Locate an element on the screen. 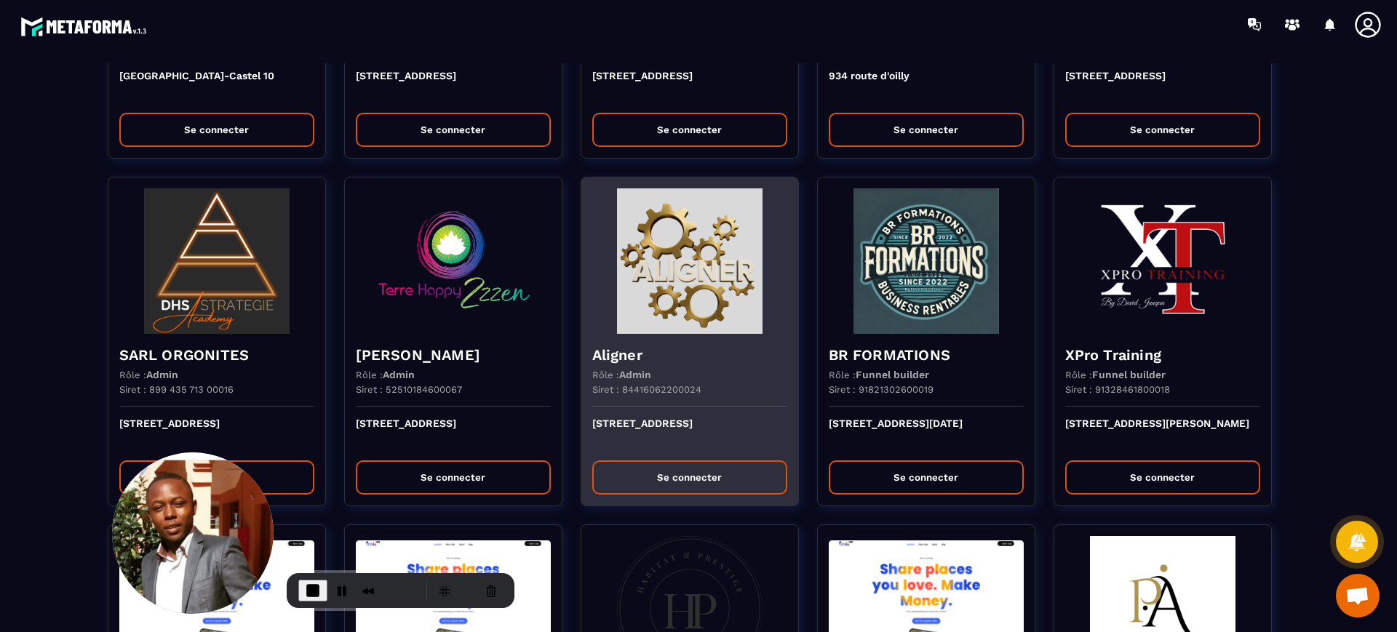 Image resolution: width=1397 pixels, height=632 pixels. p: Siret : 84416062200024 is located at coordinates (647, 389).